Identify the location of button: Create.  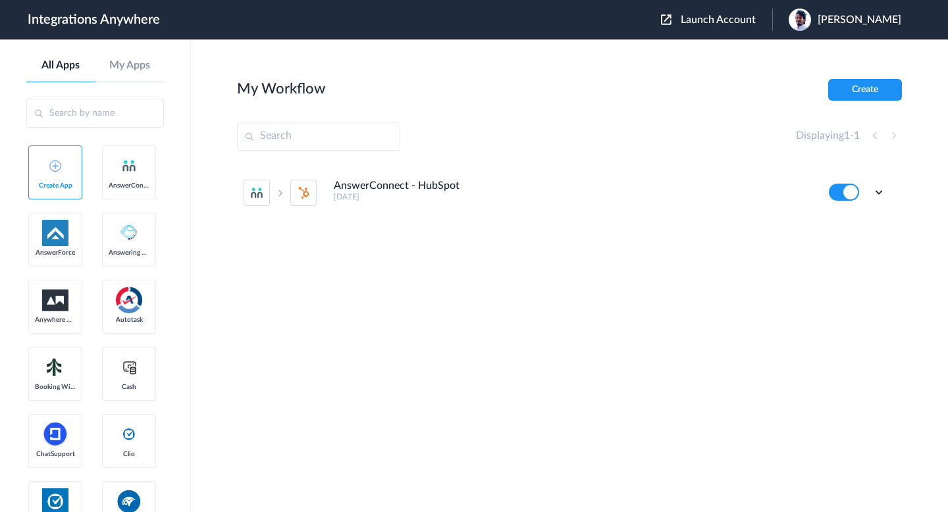
(865, 90).